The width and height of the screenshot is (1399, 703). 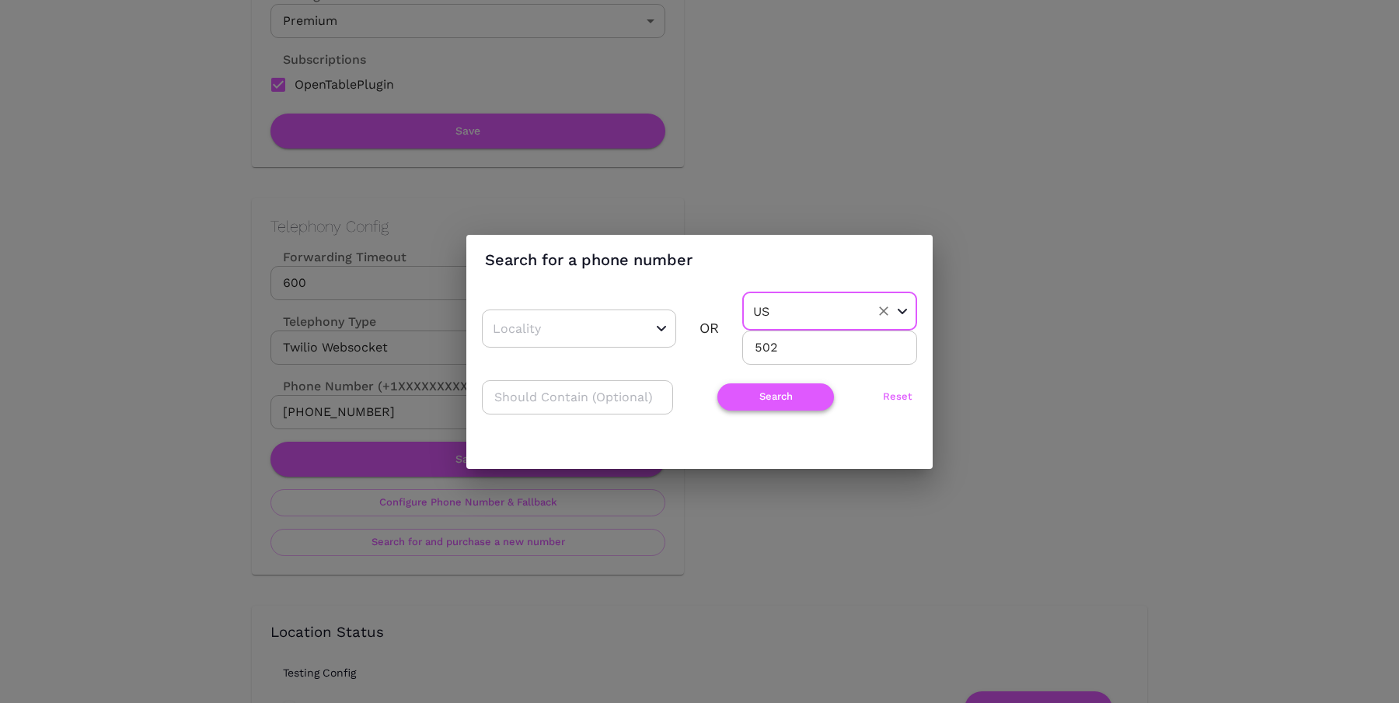 I want to click on div: OR, so click(x=709, y=328).